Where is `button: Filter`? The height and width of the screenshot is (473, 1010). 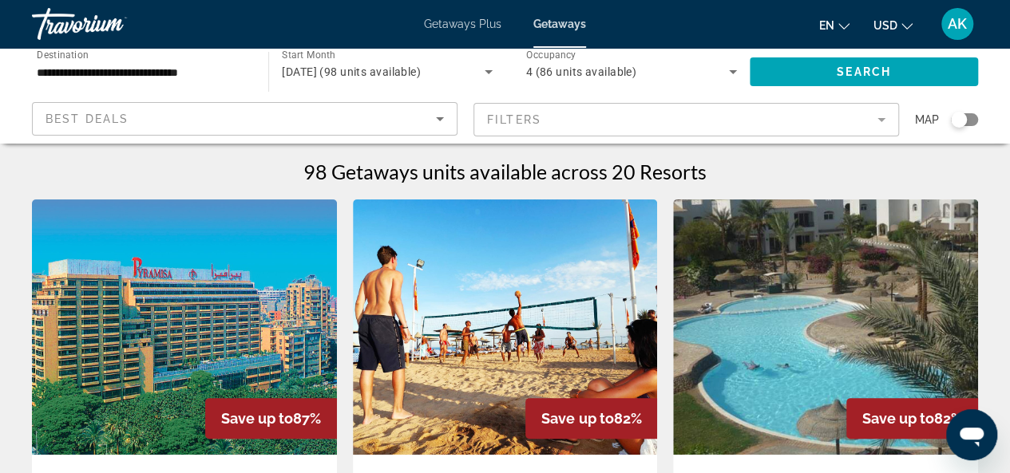 button: Filter is located at coordinates (686, 120).